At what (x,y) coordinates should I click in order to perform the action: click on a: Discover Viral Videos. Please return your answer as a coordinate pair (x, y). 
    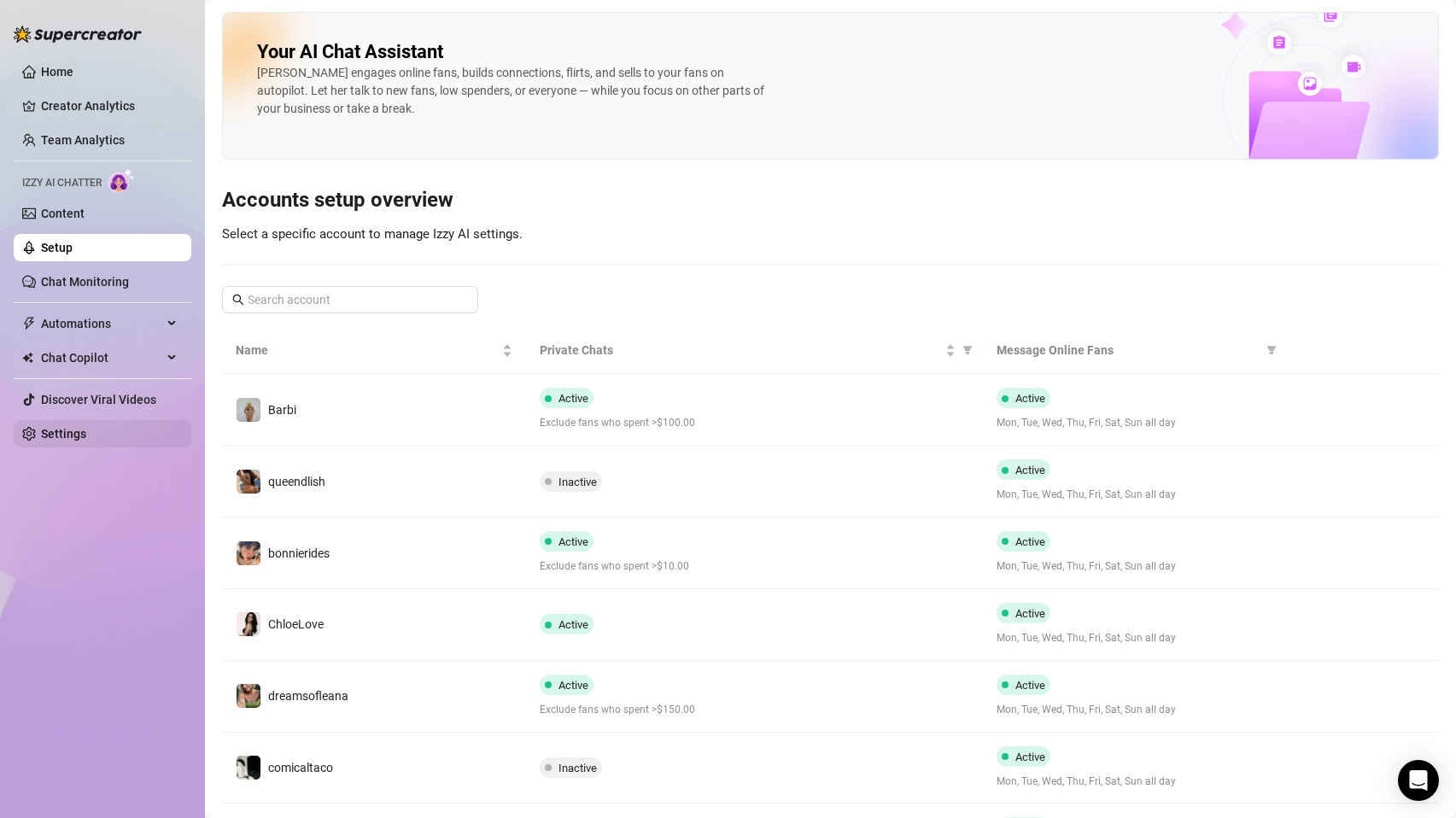
    Looking at the image, I should click on (98, 399).